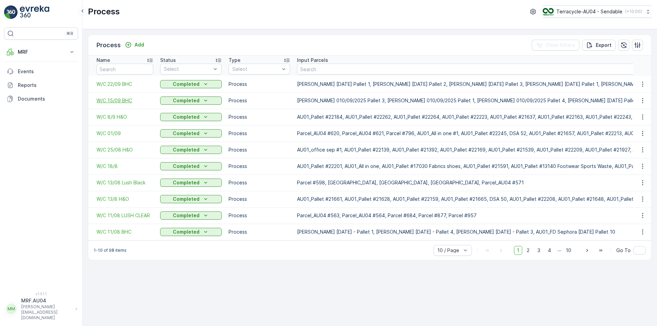 The height and width of the screenshot is (326, 657). Describe the element at coordinates (125, 216) in the screenshot. I see `a: W/C 11/08 LUSH CLEAR` at that location.